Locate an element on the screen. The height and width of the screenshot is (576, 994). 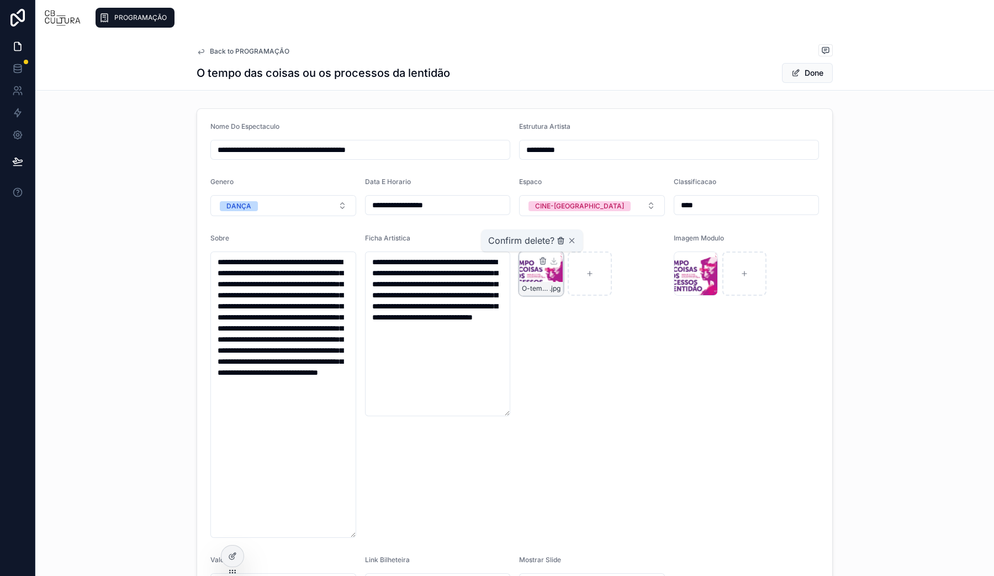
span: Estrutura Artista is located at coordinates (545, 126).